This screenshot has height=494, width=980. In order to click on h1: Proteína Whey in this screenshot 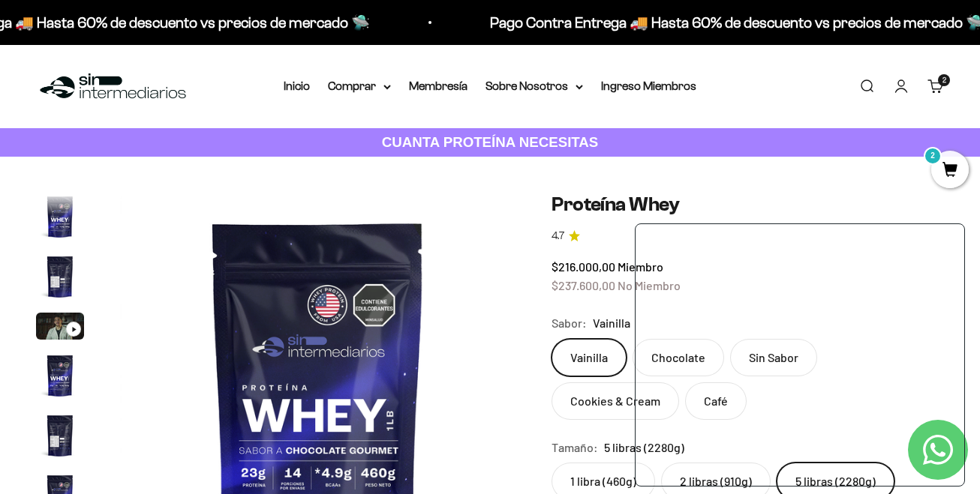, I will do `click(747, 204)`.